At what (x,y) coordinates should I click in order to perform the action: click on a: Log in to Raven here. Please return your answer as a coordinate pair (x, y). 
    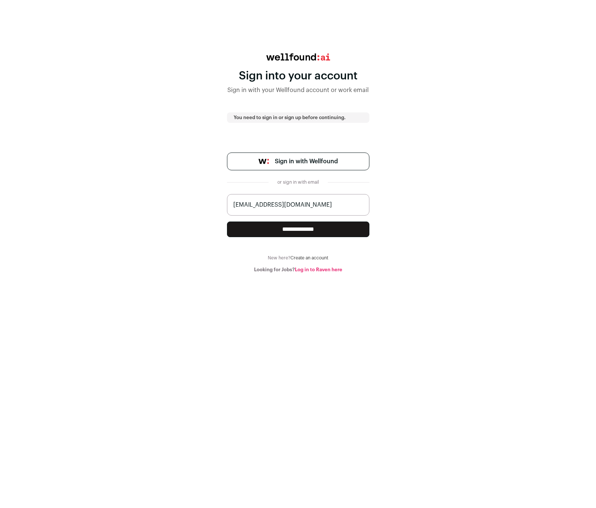
    Looking at the image, I should click on (319, 269).